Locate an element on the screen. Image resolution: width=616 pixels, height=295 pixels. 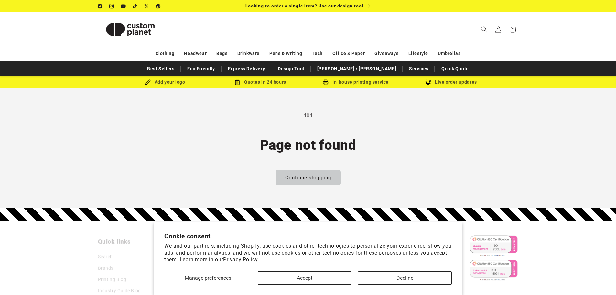
a: Printing Blog is located at coordinates (112, 273).